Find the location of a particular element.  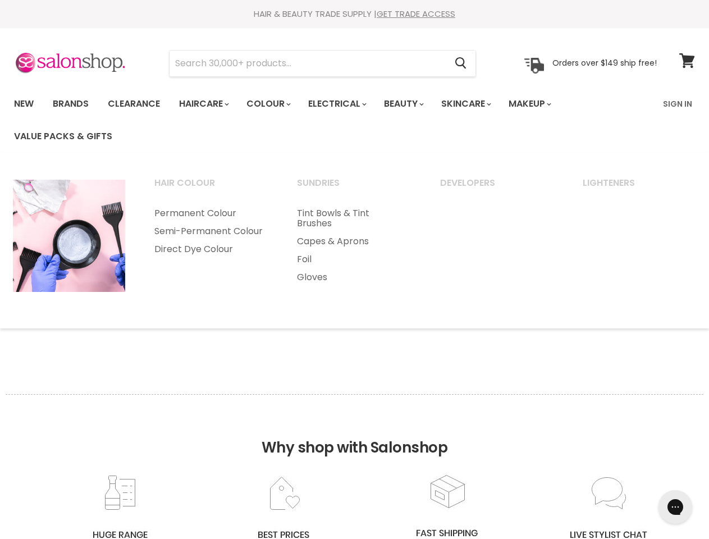

a: Direct Dye Colour is located at coordinates (211, 249).